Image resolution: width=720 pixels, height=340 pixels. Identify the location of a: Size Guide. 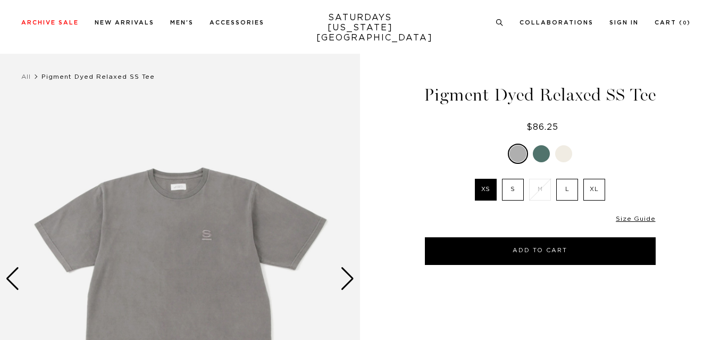
(635, 218).